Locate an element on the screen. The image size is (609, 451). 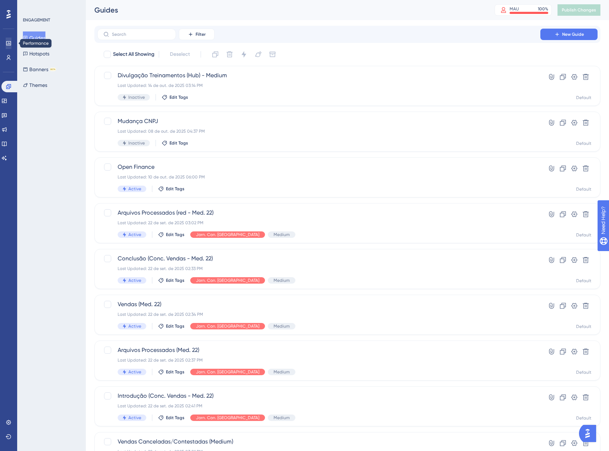
button: Deselect is located at coordinates (180, 54).